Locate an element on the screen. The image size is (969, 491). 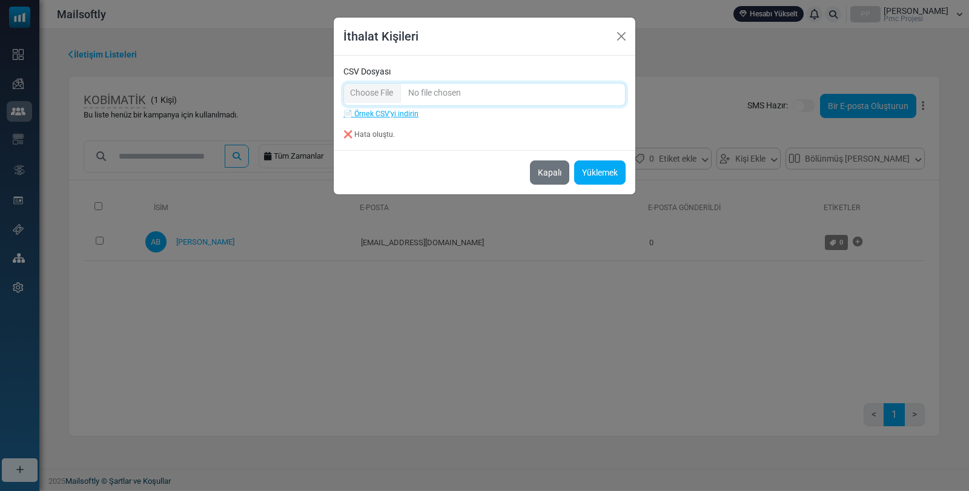
font: İthalat Kişileri is located at coordinates (381, 36).